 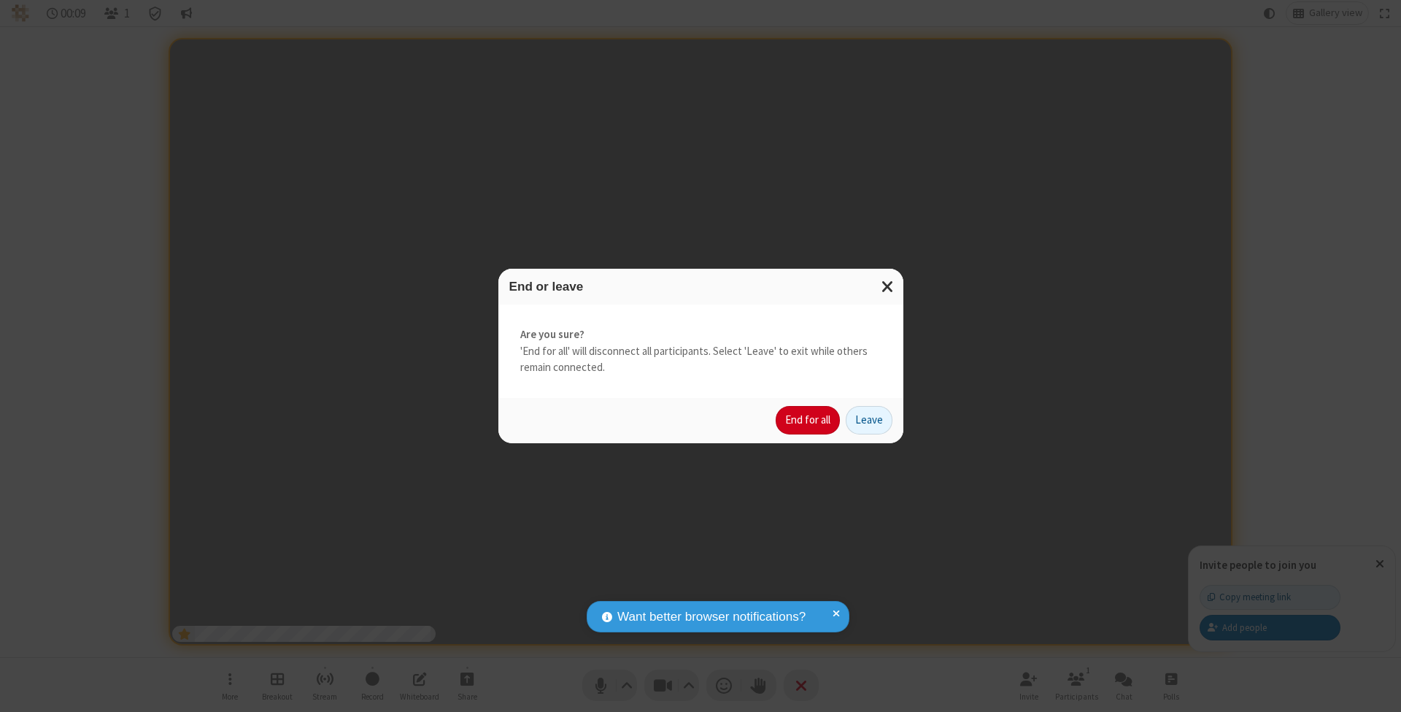 What do you see at coordinates (701, 286) in the screenshot?
I see `h3: End or leave` at bounding box center [701, 286].